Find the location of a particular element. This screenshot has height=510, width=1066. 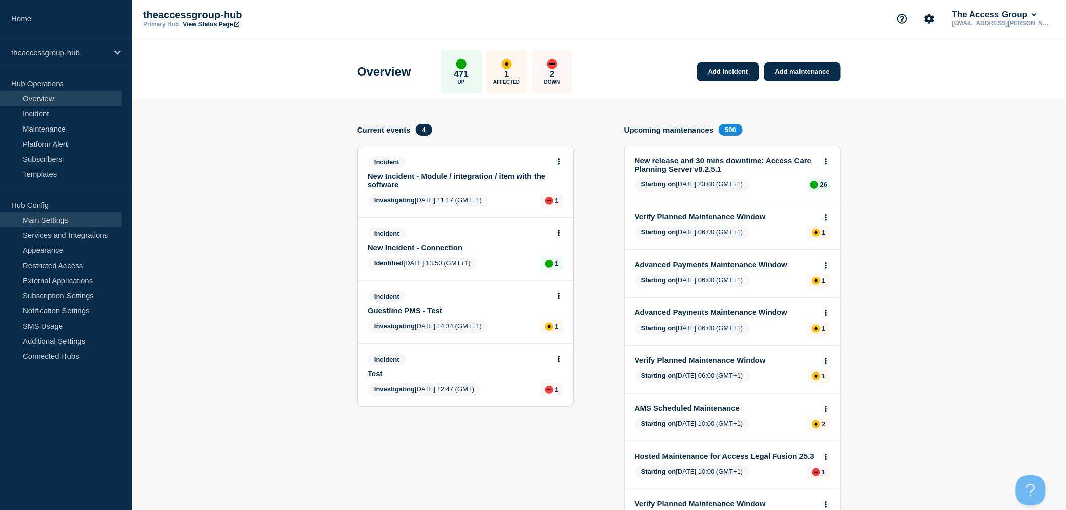

a: New release and 30 mins downtime: Access Care Planning Server v8.2.5.1 is located at coordinates (725, 165).